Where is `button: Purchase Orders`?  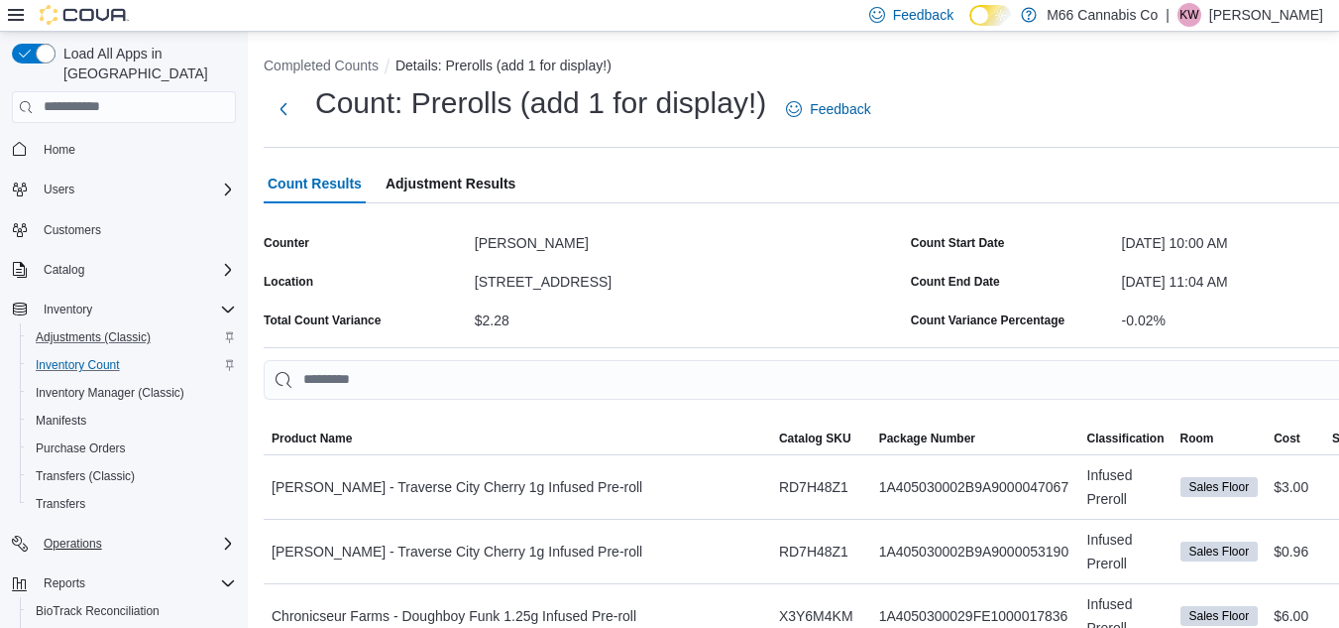 button: Purchase Orders is located at coordinates (132, 448).